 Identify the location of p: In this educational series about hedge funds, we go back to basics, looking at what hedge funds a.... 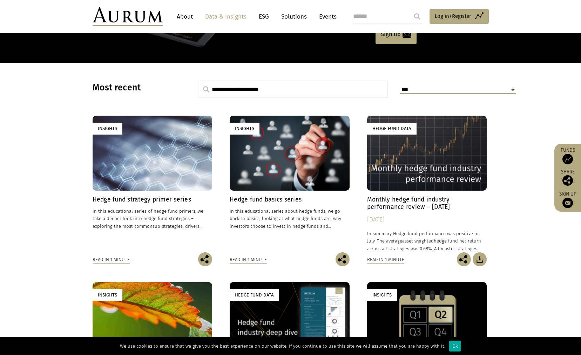
(290, 219).